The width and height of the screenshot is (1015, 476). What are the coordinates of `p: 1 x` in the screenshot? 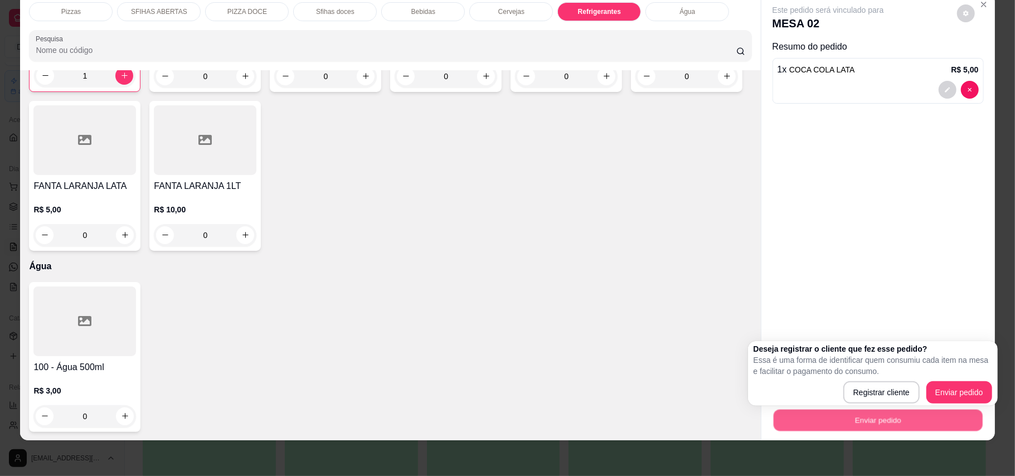 It's located at (816, 70).